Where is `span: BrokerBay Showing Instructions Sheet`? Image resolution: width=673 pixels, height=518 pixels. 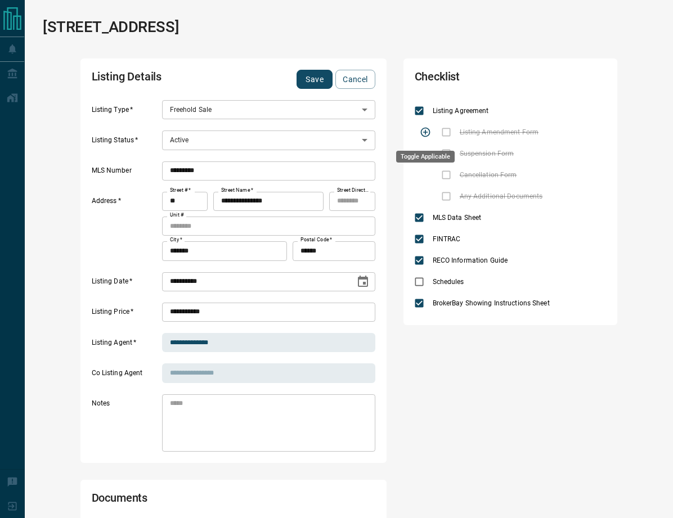
span: BrokerBay Showing Instructions Sheet is located at coordinates (491, 303).